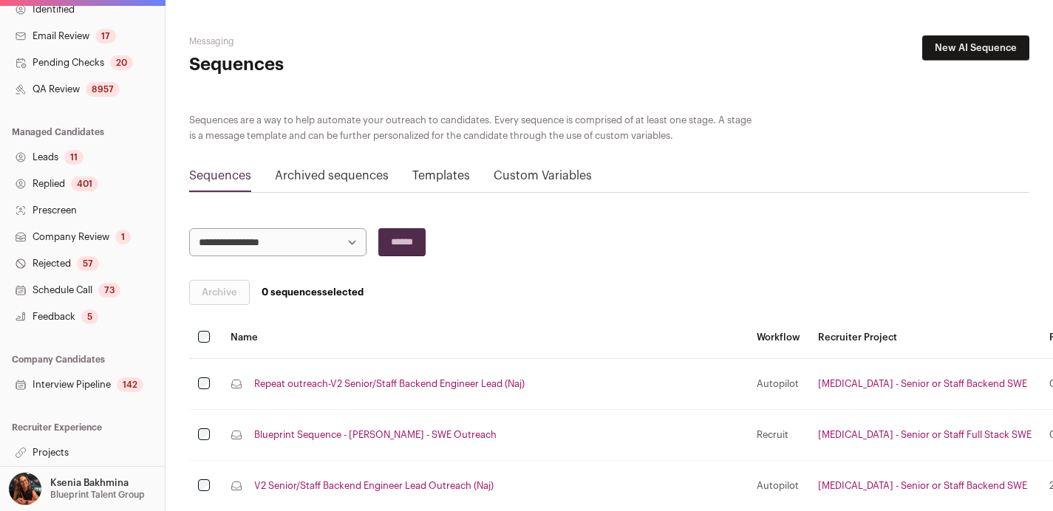  I want to click on span: 0 sequences, so click(292, 292).